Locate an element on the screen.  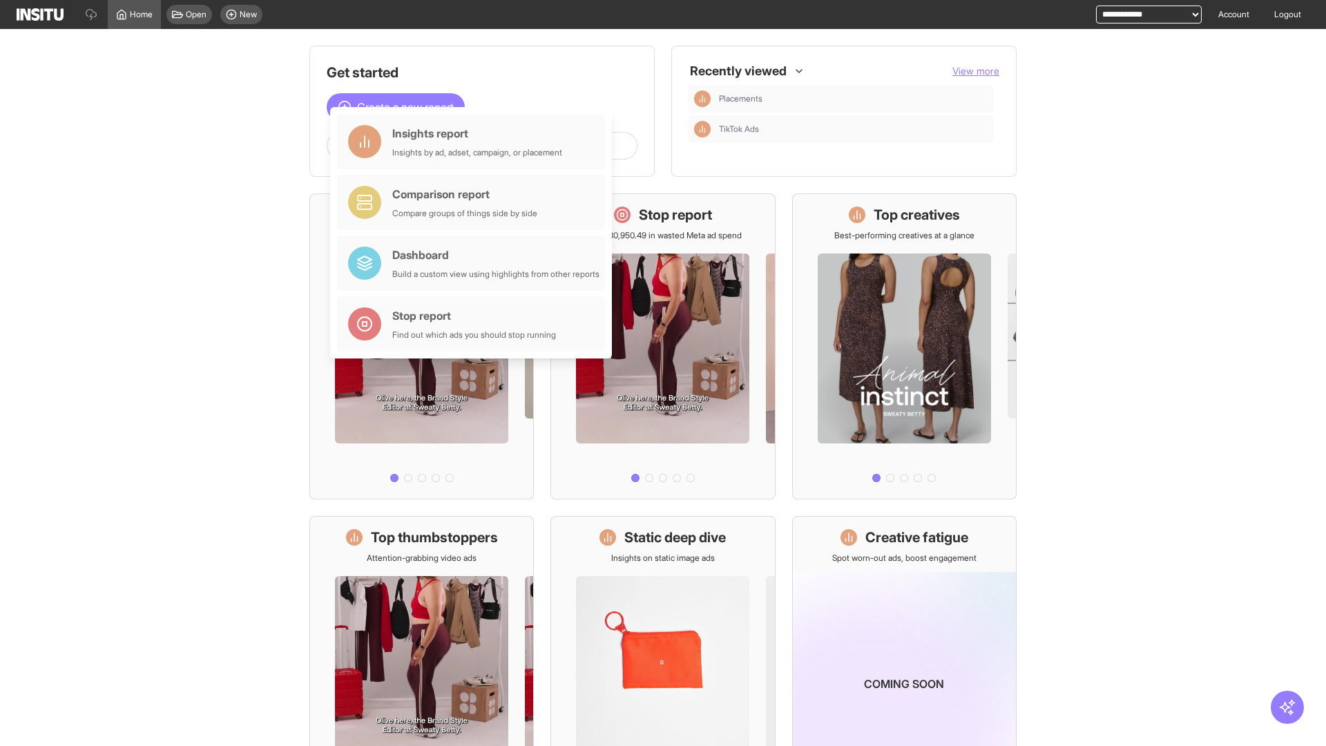
div: Dashboard is located at coordinates (496, 255).